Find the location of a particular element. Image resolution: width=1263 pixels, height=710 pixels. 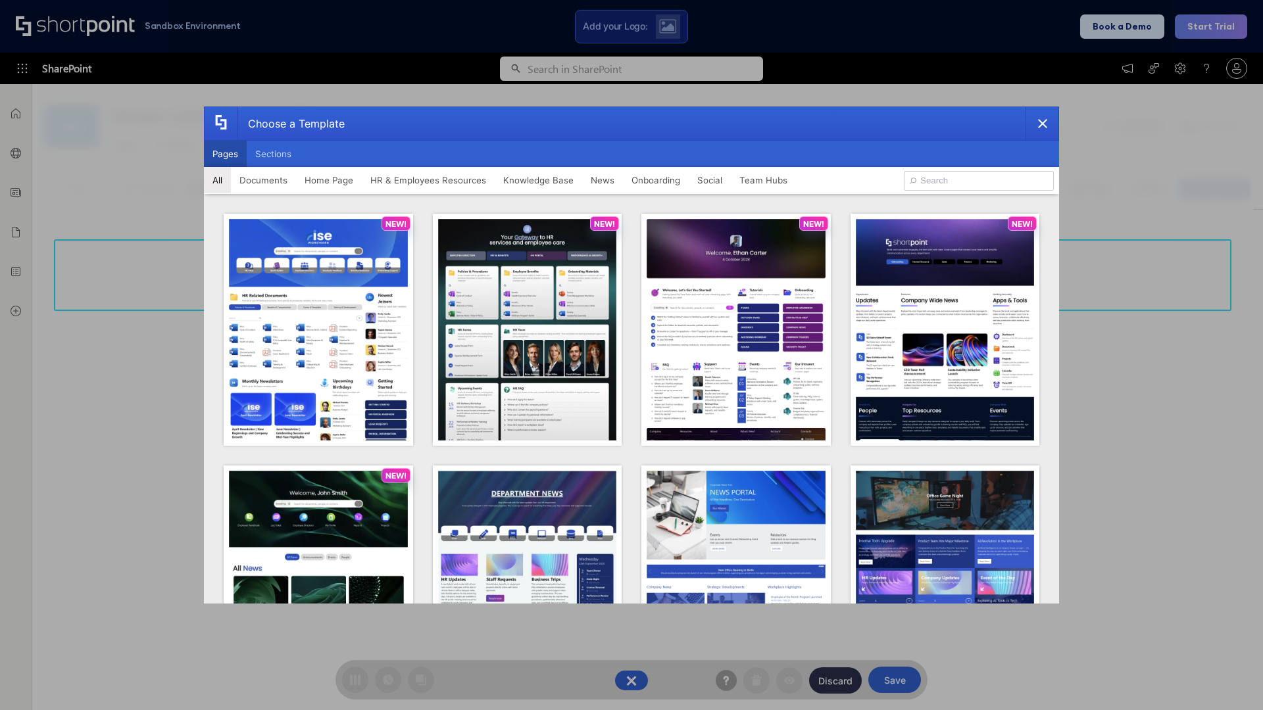

button: Social is located at coordinates (710, 180).